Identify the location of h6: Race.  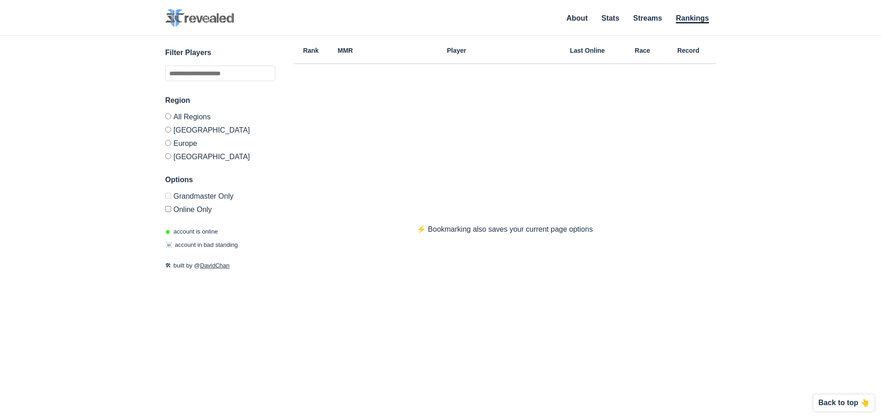
(643, 50).